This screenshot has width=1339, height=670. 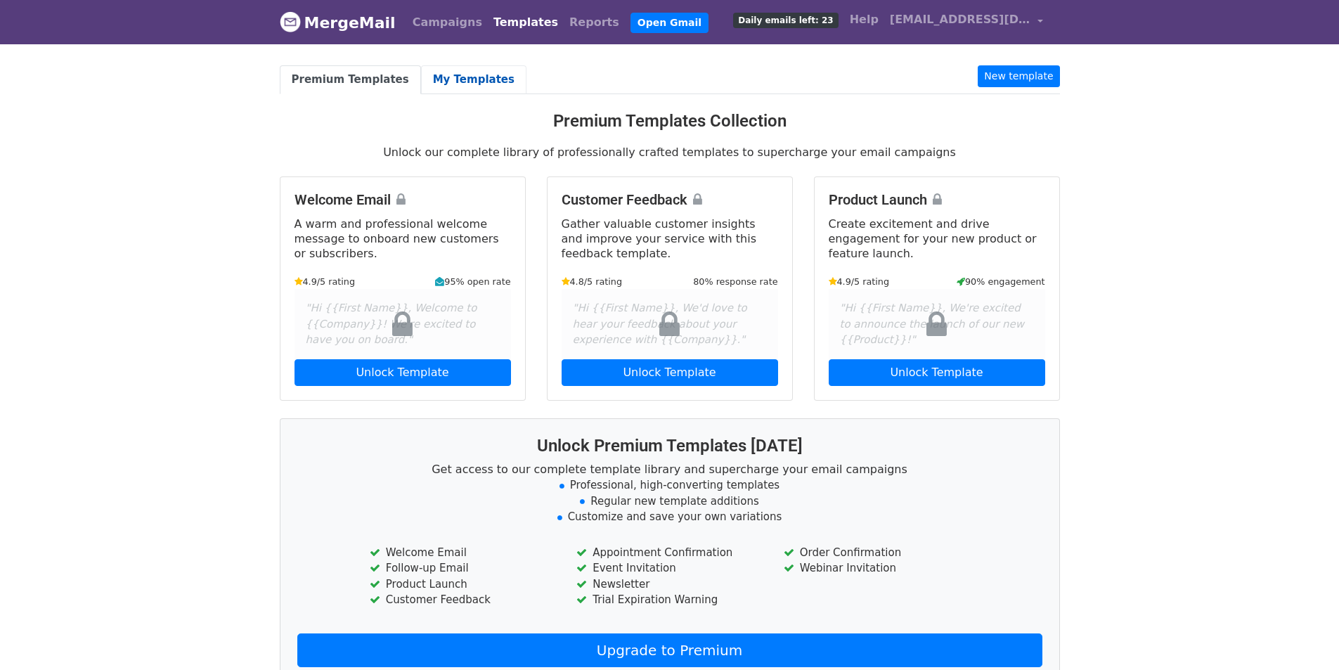 I want to click on span: Daily emails left: 23, so click(x=785, y=20).